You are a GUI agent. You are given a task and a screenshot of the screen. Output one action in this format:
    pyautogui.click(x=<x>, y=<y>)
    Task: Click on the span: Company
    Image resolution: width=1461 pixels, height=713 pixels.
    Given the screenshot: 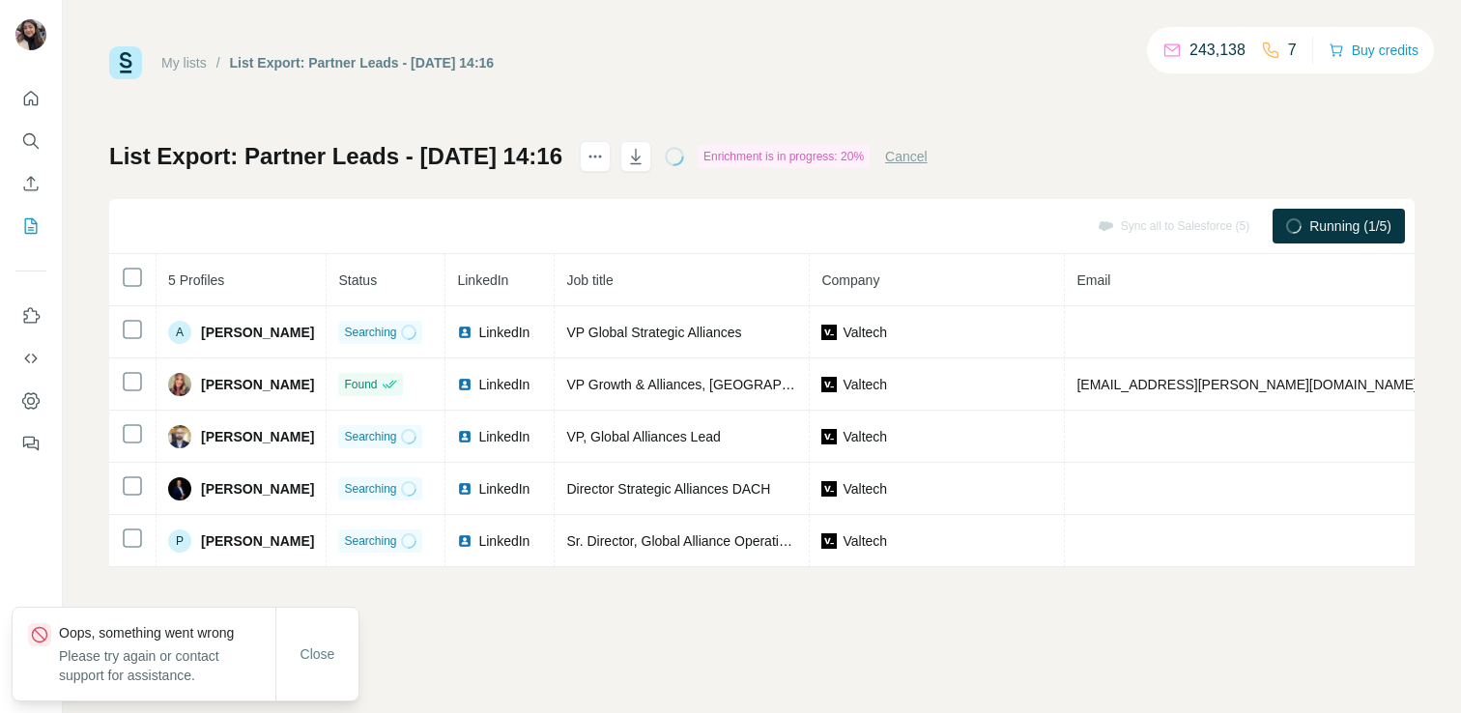 What is the action you would take?
    pyautogui.click(x=850, y=280)
    